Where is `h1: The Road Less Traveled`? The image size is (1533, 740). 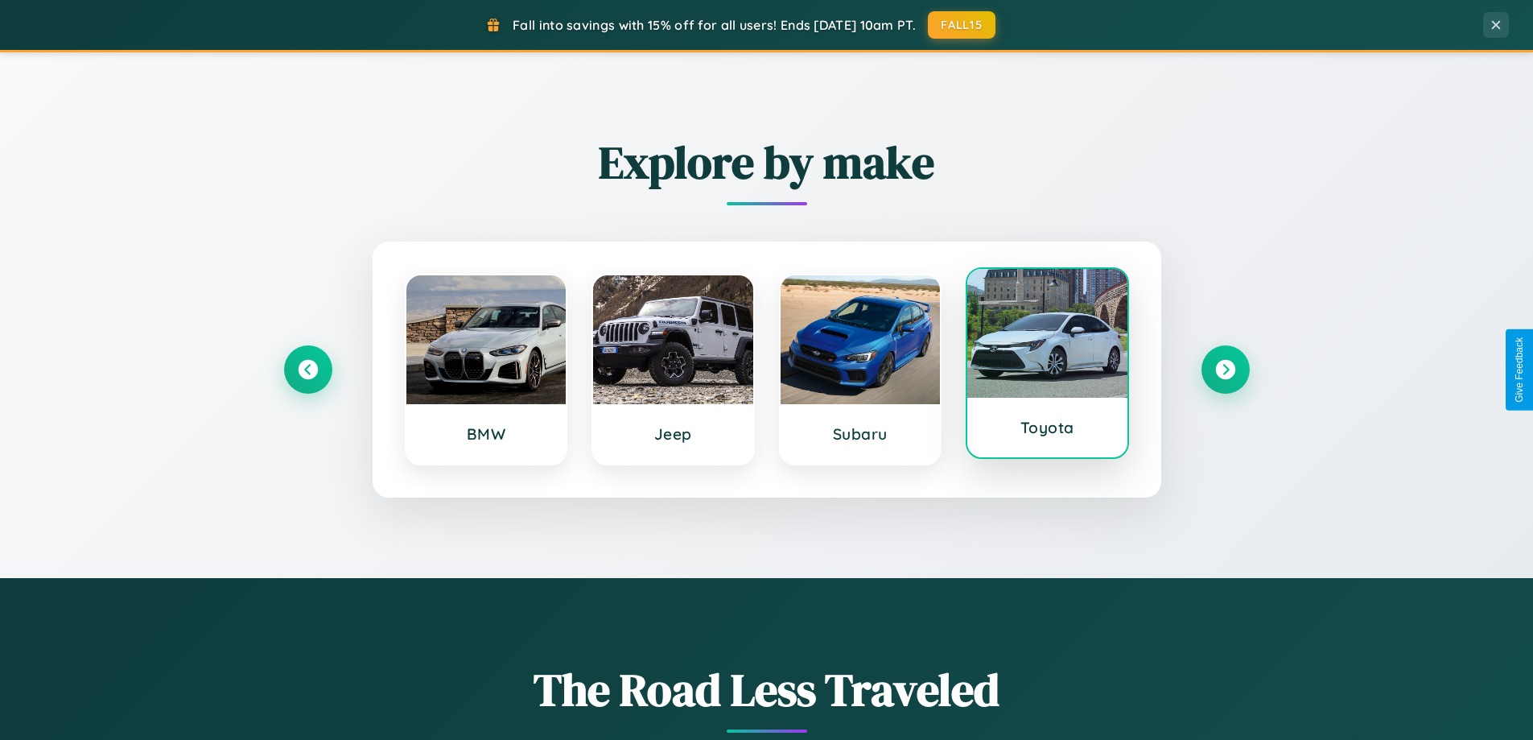
h1: The Road Less Traveled is located at coordinates (767, 689).